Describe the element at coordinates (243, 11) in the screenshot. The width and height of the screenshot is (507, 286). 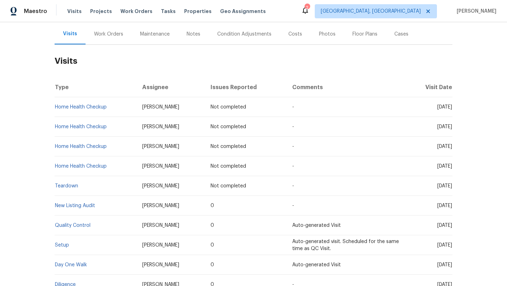
I see `span: Geo Assignments` at that location.